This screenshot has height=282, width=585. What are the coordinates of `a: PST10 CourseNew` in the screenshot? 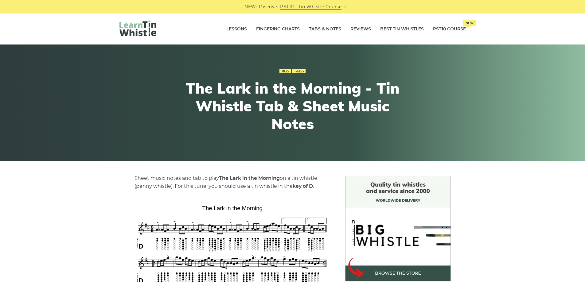 It's located at (449, 29).